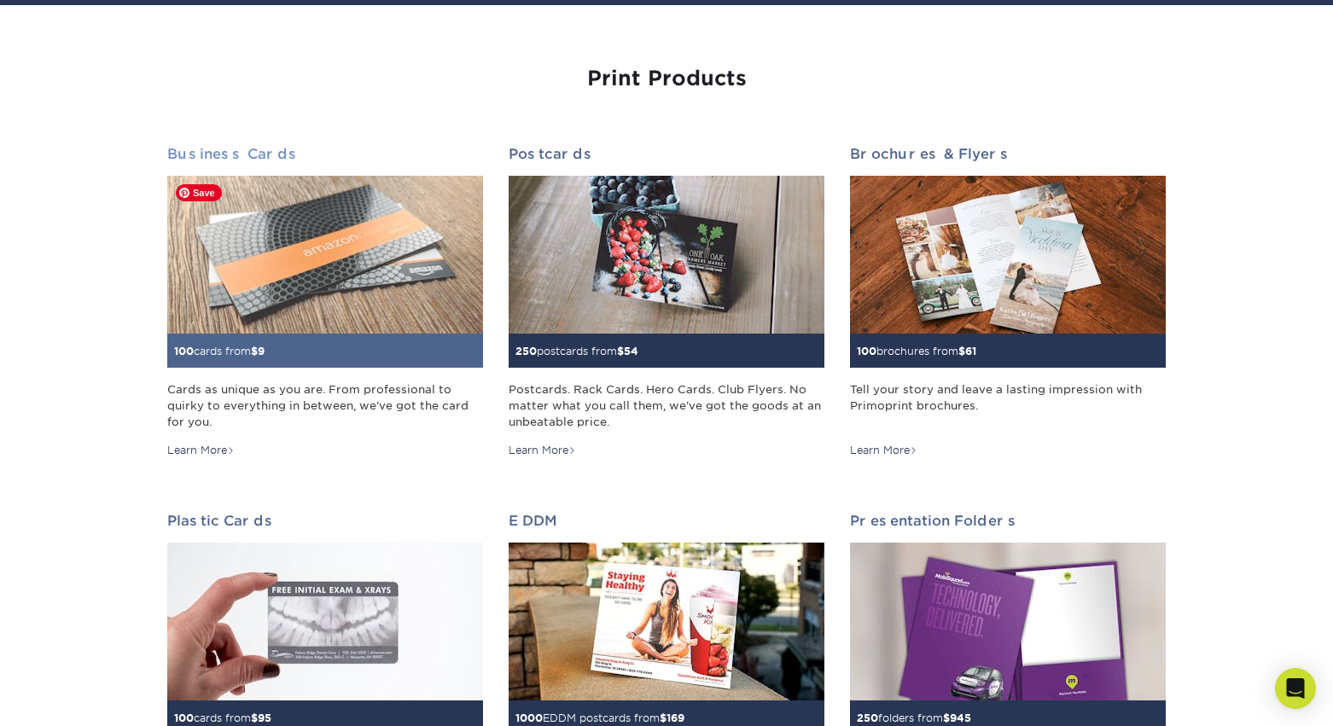  Describe the element at coordinates (1296, 689) in the screenshot. I see `div: Open Intercom Messenger` at that location.